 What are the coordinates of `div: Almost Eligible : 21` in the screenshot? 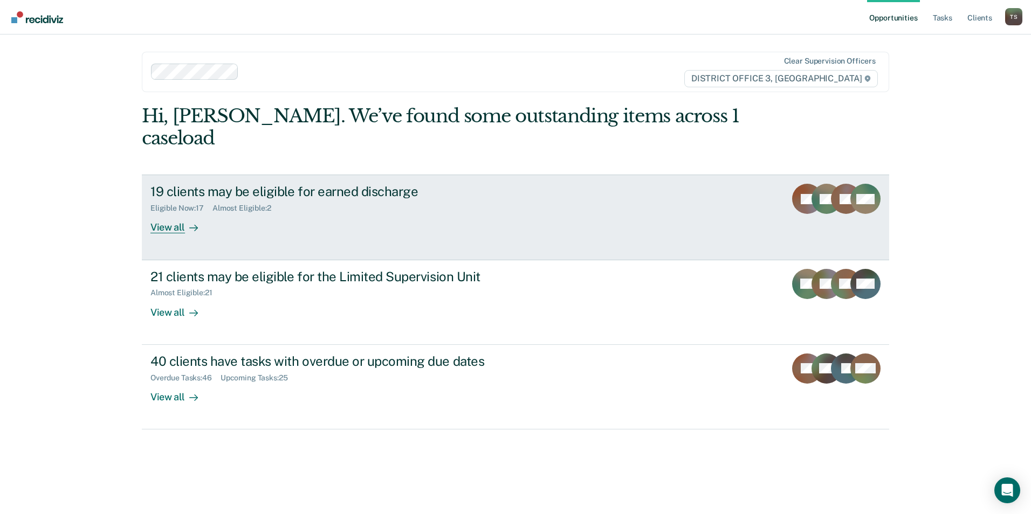 It's located at (185, 293).